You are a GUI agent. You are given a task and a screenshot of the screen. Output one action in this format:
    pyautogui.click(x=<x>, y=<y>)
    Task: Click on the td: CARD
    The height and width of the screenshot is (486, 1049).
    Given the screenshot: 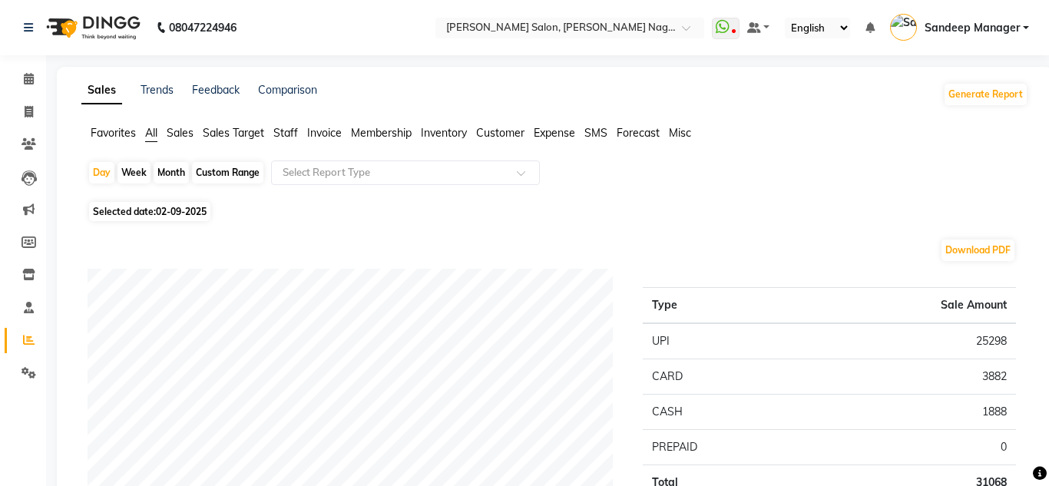 What is the action you would take?
    pyautogui.click(x=722, y=377)
    